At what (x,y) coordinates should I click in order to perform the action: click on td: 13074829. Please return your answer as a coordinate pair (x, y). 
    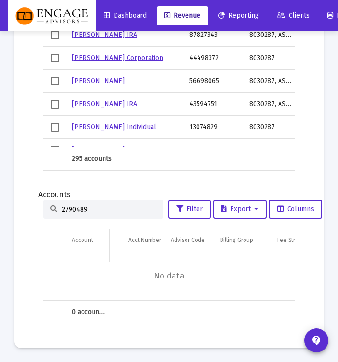
    Looking at the image, I should click on (214, 127).